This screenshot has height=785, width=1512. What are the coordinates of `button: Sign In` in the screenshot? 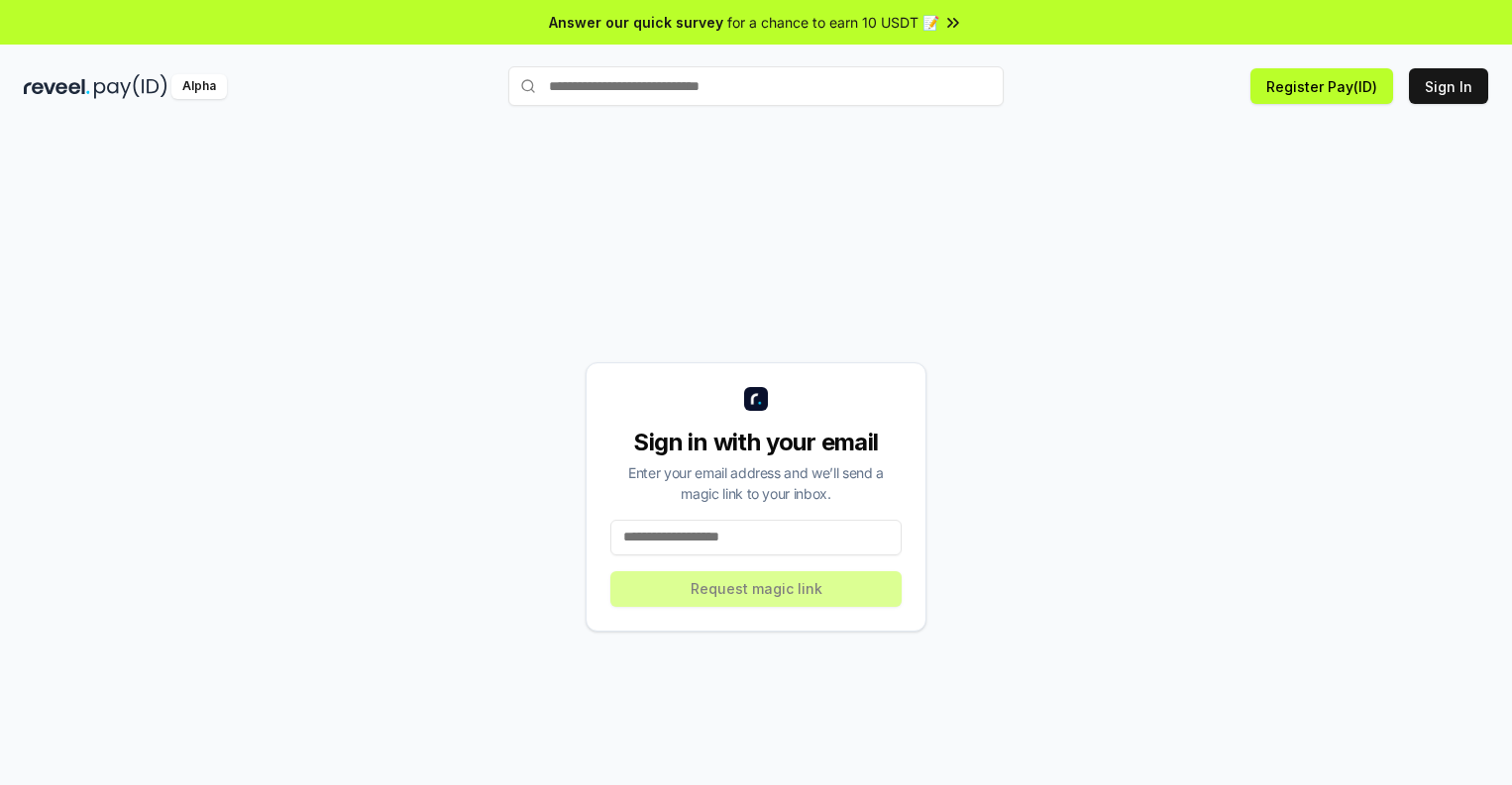 It's located at (1448, 86).